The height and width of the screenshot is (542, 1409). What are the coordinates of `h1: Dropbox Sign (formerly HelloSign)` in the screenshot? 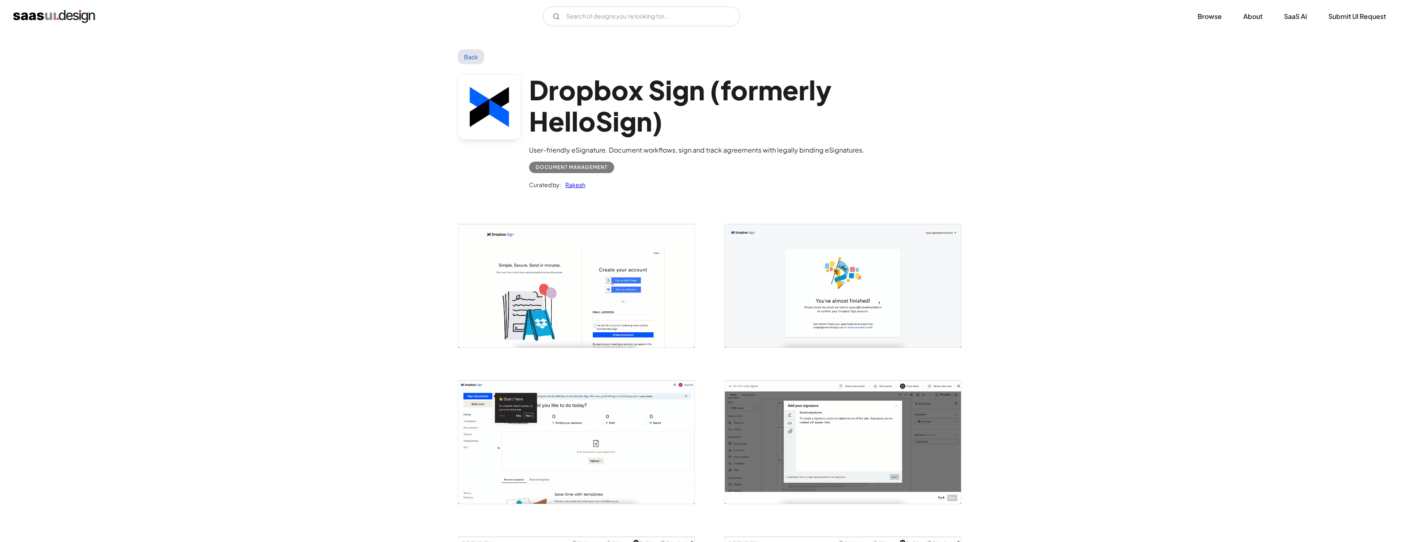 It's located at (740, 106).